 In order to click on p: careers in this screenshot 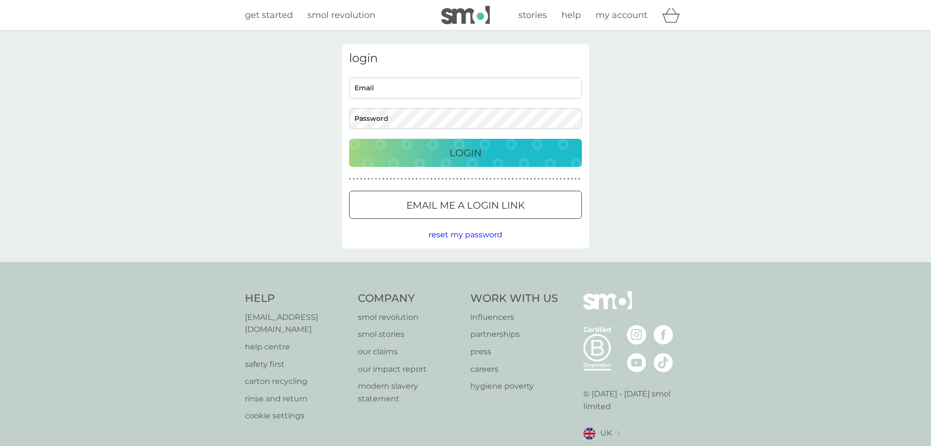, I will do `click(514, 369)`.